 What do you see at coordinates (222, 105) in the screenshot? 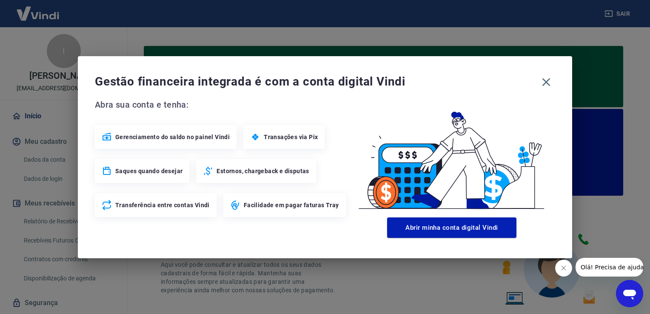
I see `span: Abra sua conta e tenha:` at bounding box center [222, 105].